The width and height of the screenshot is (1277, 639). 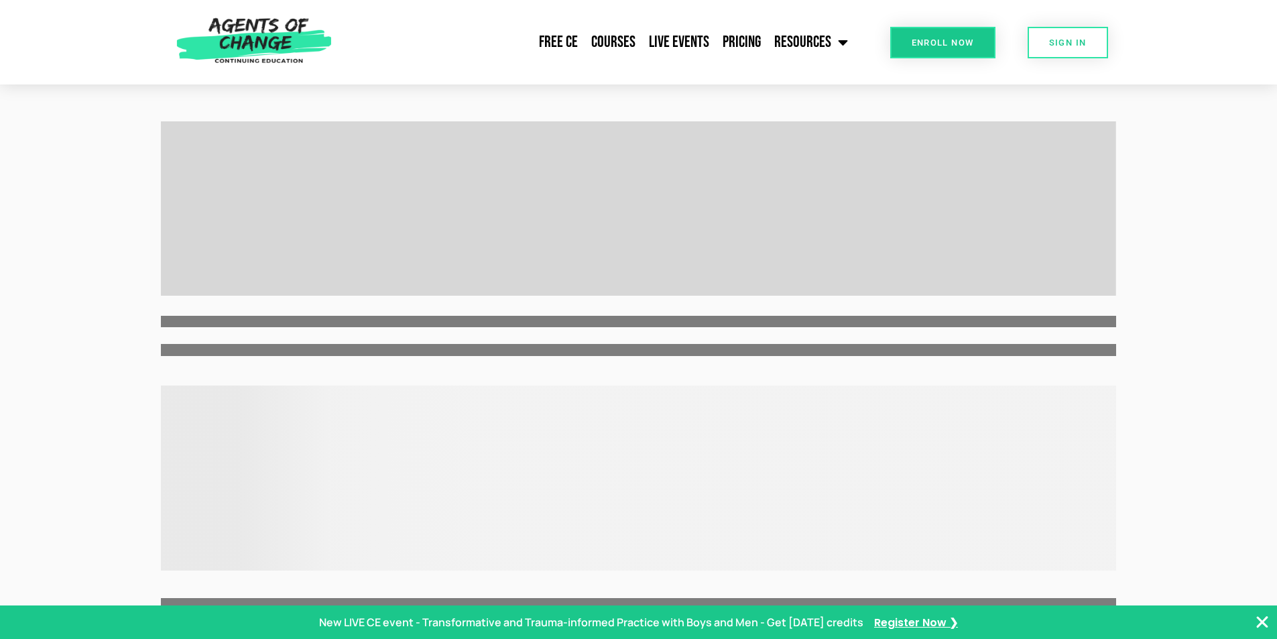 What do you see at coordinates (679, 42) in the screenshot?
I see `a: Live Events` at bounding box center [679, 42].